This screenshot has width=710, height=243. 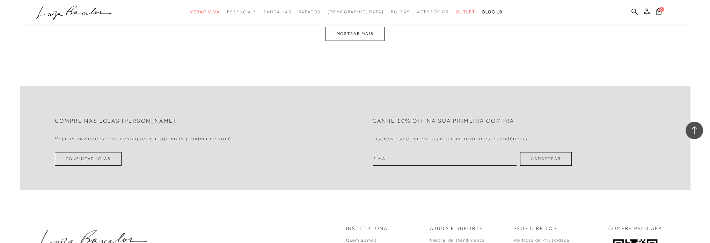 What do you see at coordinates (542, 240) in the screenshot?
I see `a: Políticas de Privacidade` at bounding box center [542, 240].